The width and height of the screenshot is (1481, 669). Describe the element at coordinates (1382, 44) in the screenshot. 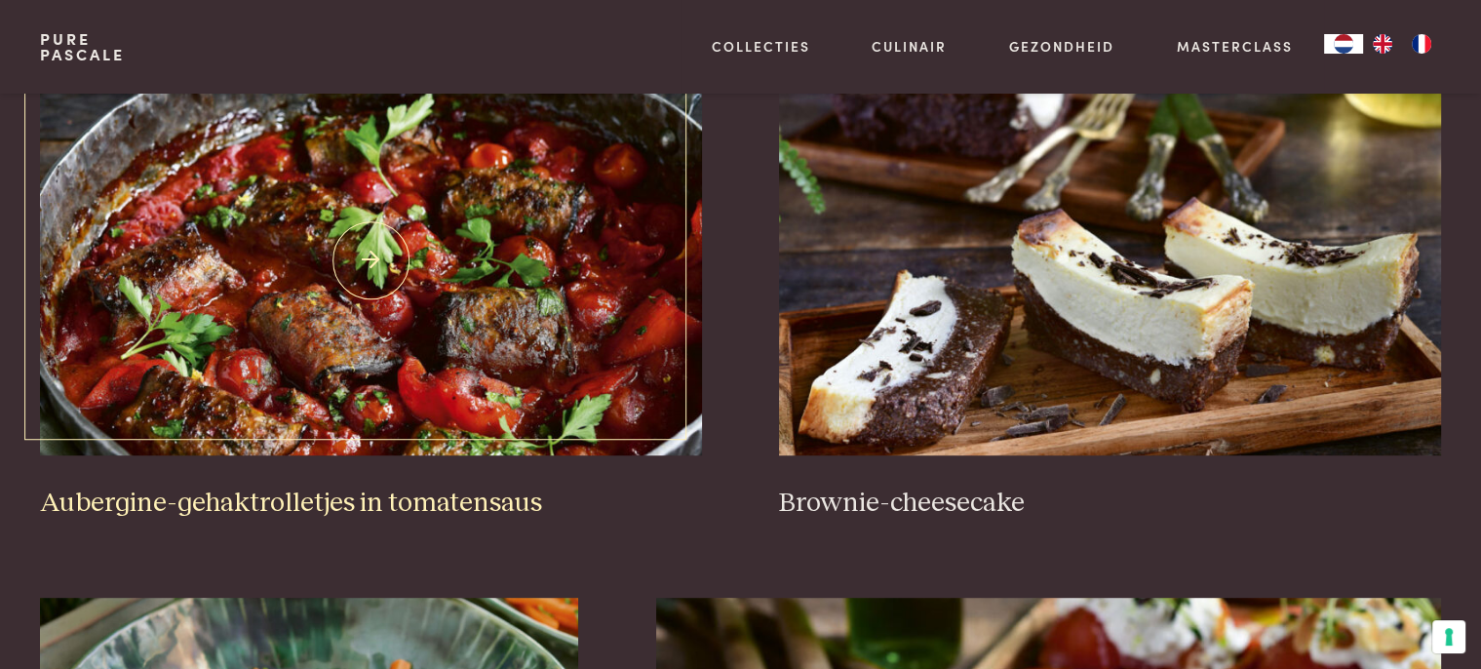

I see `a: EN` at that location.